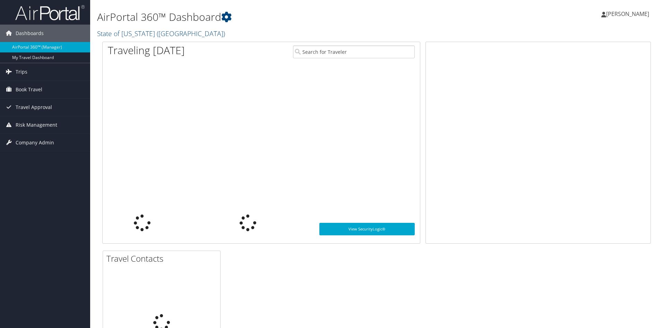 This screenshot has height=328, width=663. What do you see at coordinates (36, 125) in the screenshot?
I see `span: Risk Management` at bounding box center [36, 125].